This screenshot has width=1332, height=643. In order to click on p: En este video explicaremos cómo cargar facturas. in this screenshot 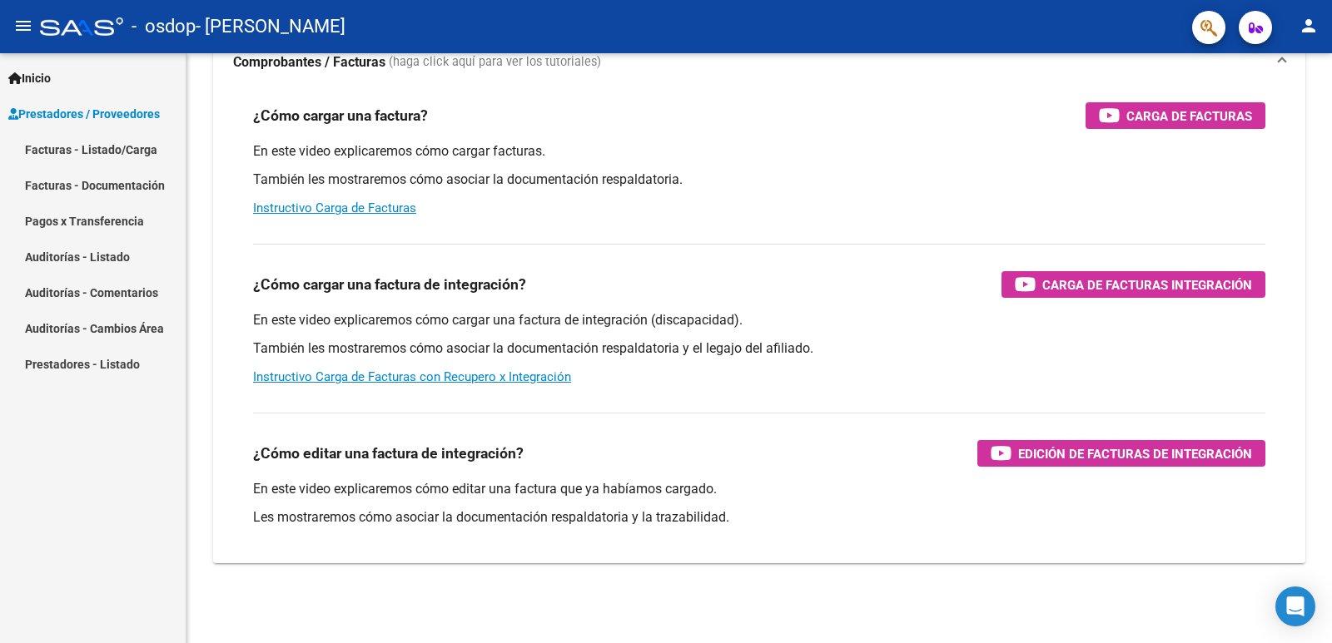, I will do `click(759, 151)`.